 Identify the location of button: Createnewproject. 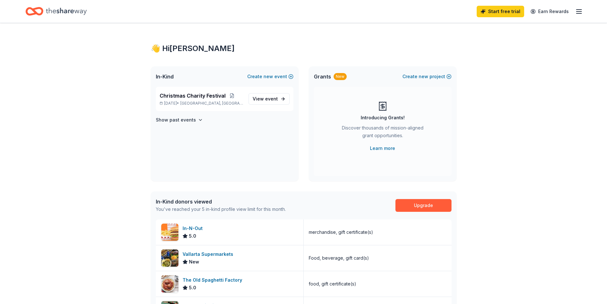
(427, 76).